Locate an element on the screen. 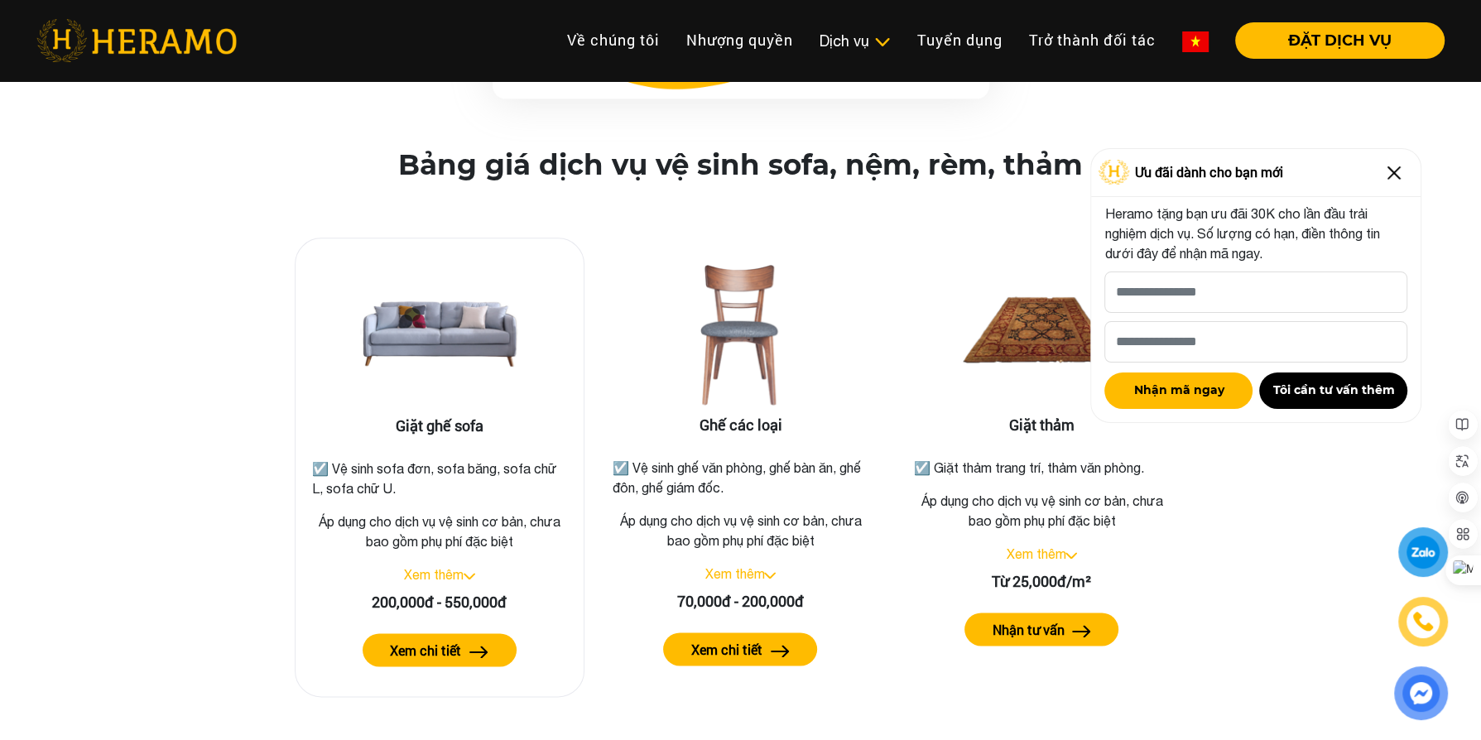 Image resolution: width=1481 pixels, height=740 pixels. img: Logo is located at coordinates (1115, 172).